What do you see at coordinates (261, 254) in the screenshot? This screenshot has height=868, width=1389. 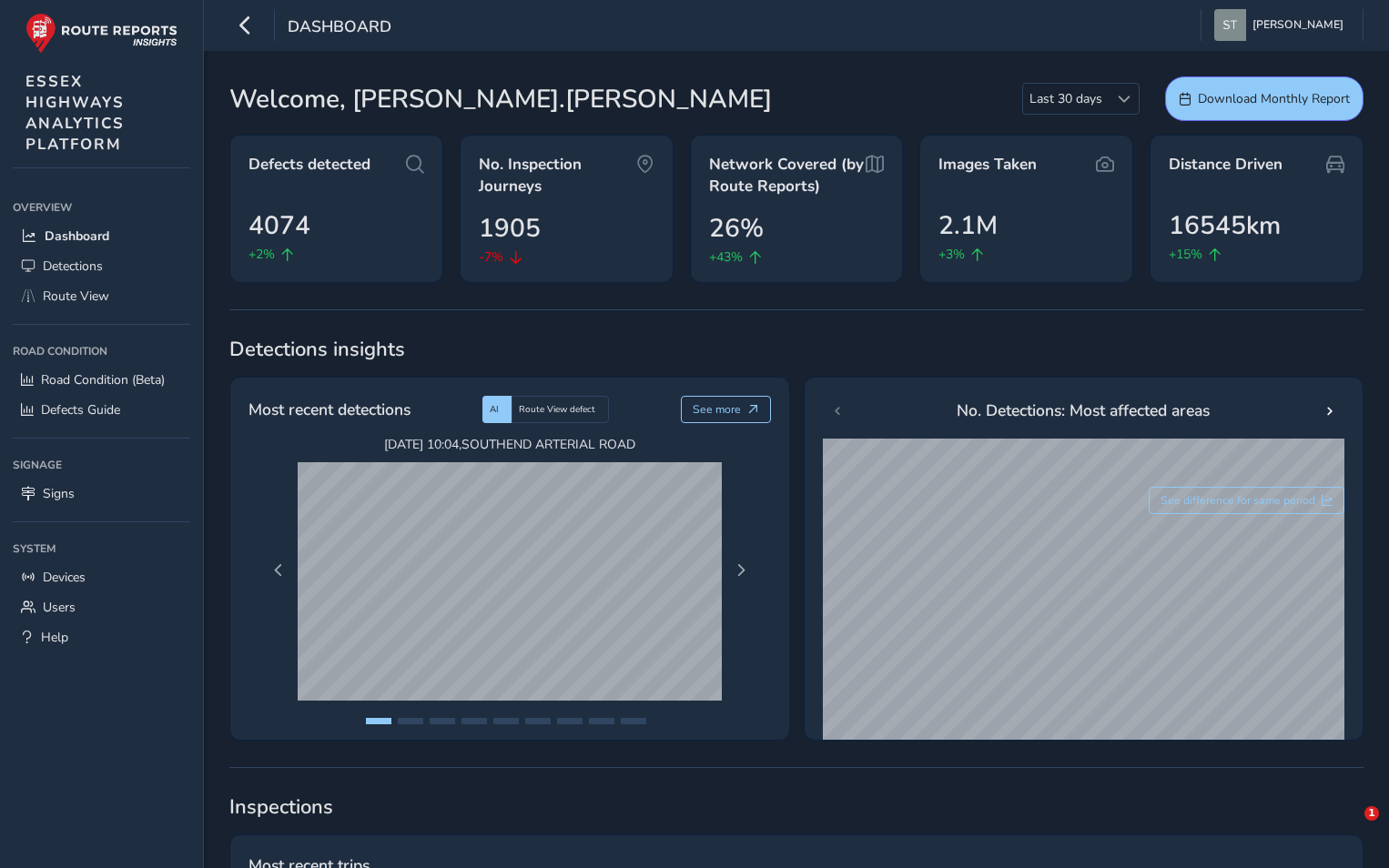 I see `span: +2%` at bounding box center [261, 254].